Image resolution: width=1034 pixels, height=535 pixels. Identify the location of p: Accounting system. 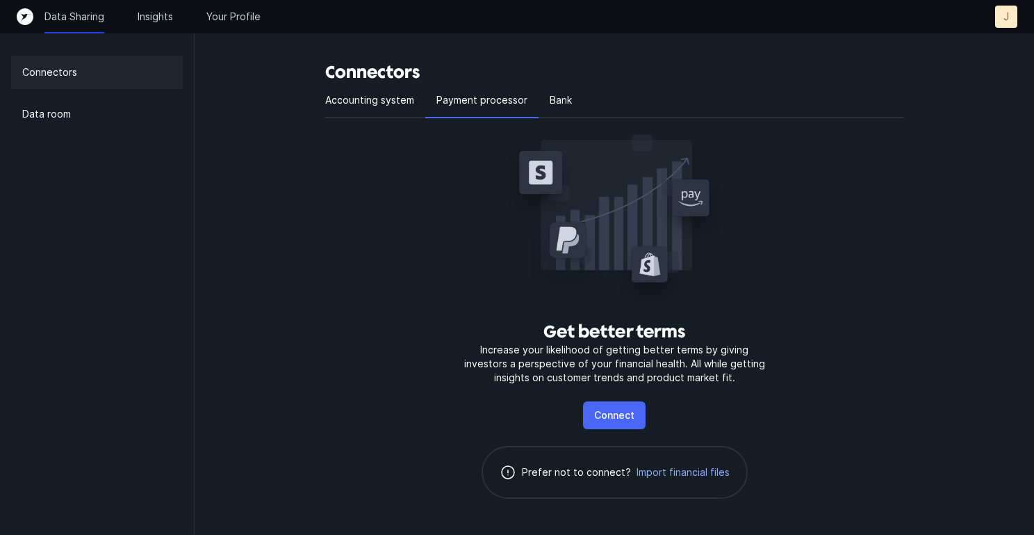
(370, 100).